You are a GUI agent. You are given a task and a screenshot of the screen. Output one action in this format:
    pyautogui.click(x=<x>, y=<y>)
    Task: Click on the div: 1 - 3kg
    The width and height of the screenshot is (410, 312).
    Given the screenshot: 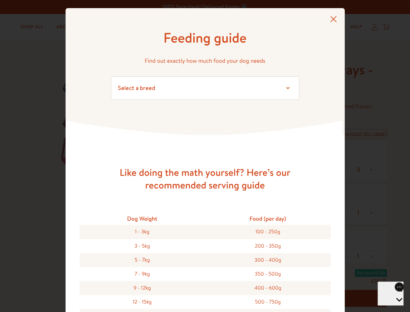 What is the action you would take?
    pyautogui.click(x=142, y=232)
    